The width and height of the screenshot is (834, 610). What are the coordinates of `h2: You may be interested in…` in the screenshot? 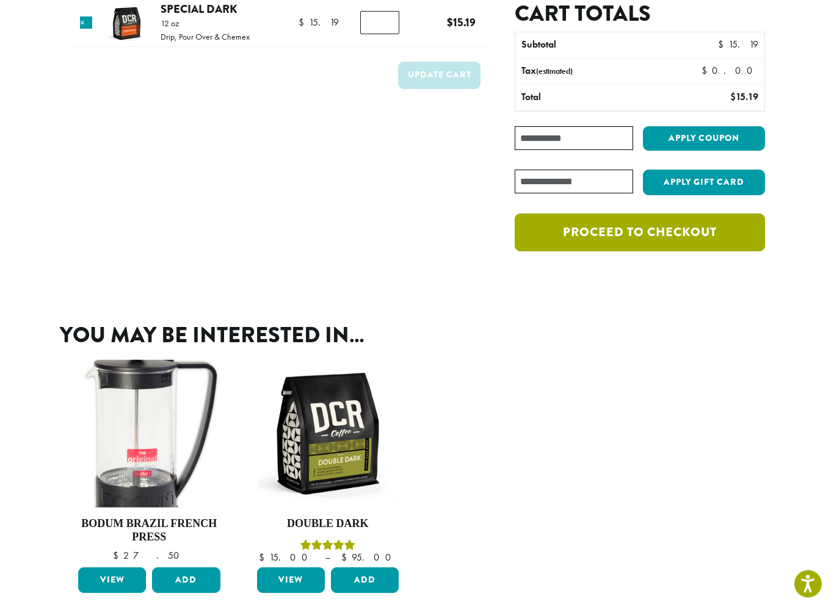 It's located at (417, 336).